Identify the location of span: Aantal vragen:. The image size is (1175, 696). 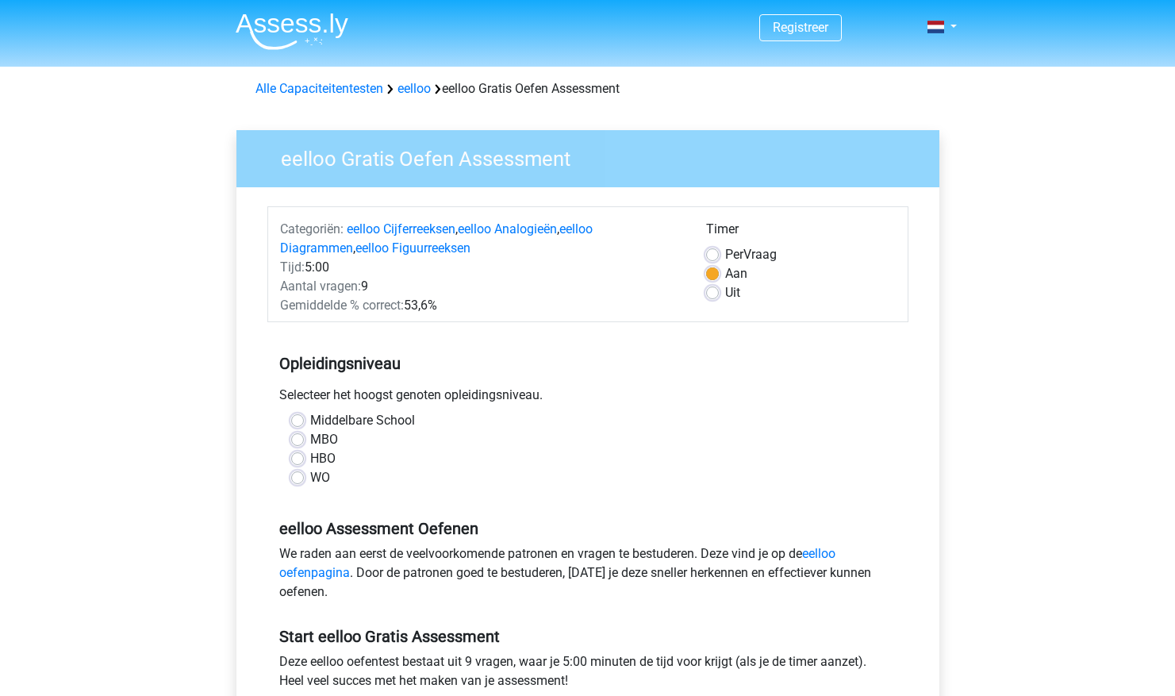
(321, 286).